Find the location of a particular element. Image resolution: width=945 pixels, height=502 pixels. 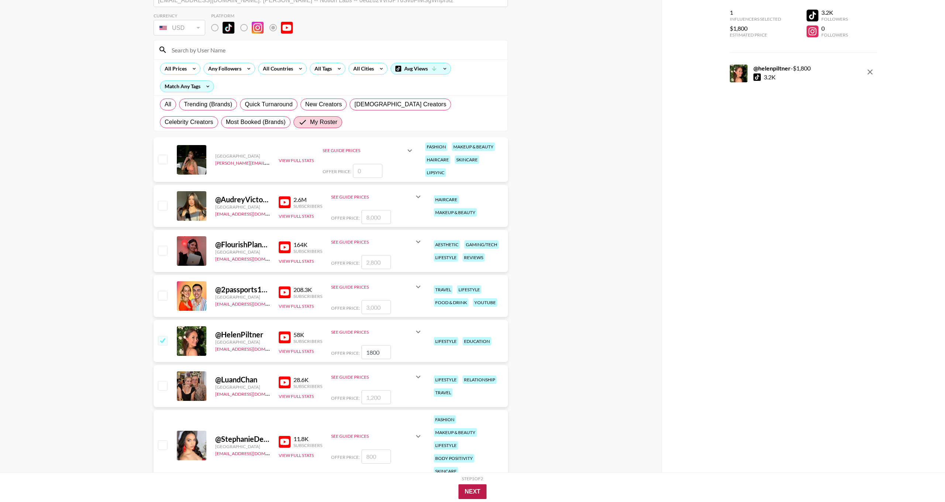

div: @ 2passports1dream is located at coordinates (242, 289).